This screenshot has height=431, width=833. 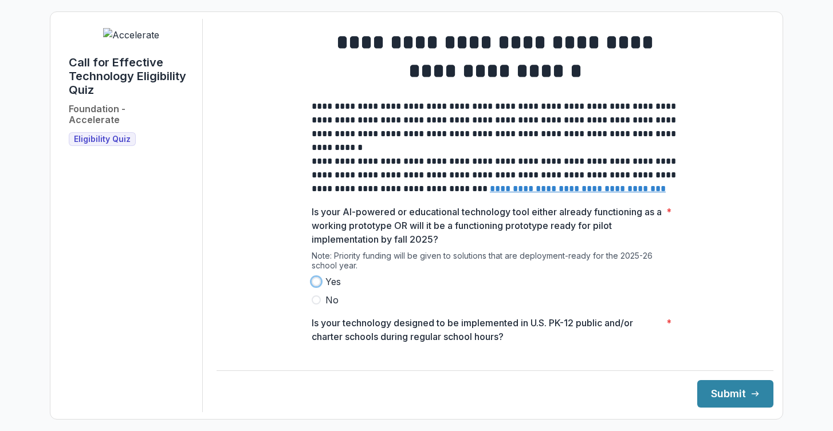 What do you see at coordinates (495, 263) in the screenshot?
I see `div: Note: Priority funding will be given to solutions that are deployment-ready for the 2025-26 schoo...` at bounding box center [495, 263].